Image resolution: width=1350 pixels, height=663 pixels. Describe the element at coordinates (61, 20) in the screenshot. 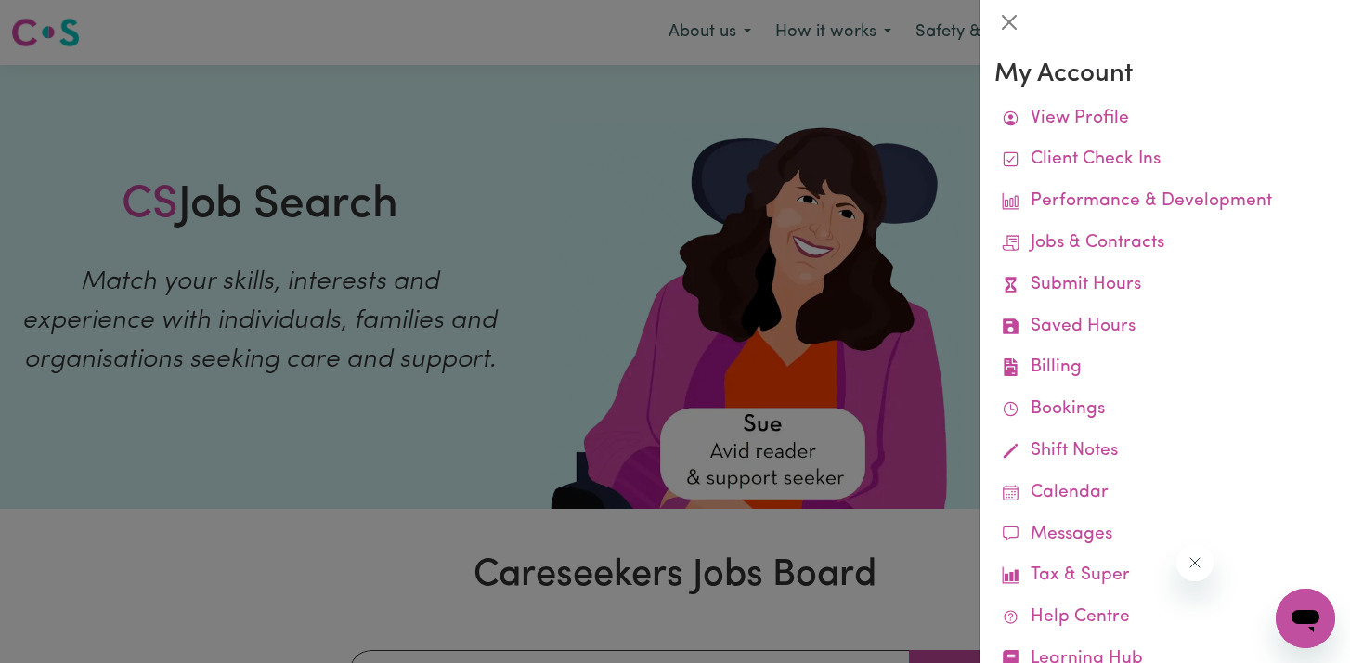

I see `span: Need any help?` at that location.